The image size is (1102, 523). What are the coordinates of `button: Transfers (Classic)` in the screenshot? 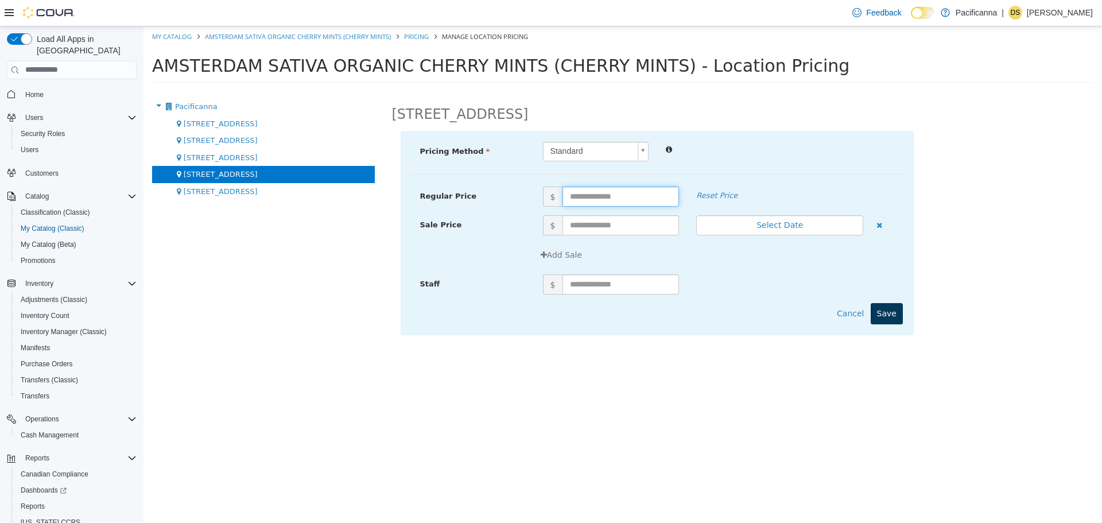 It's located at (76, 380).